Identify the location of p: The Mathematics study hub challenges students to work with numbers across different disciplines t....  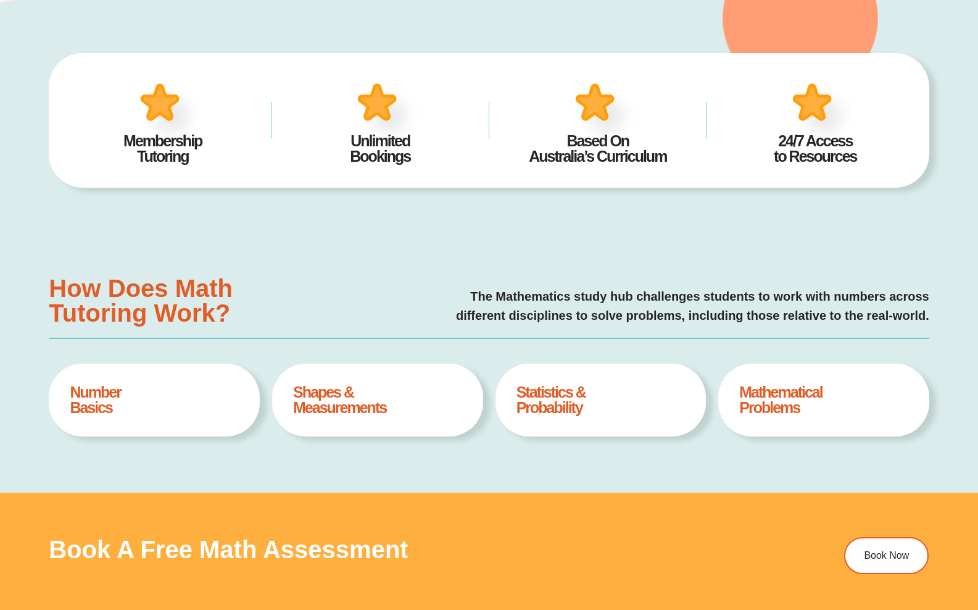
(595, 306).